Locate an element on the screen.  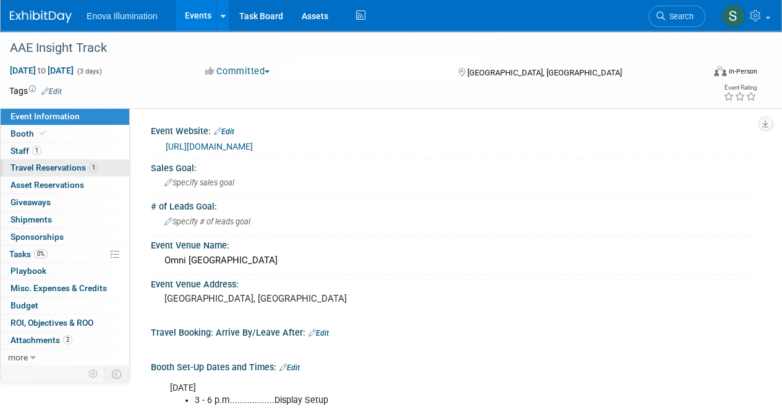
a: Search is located at coordinates (677, 16).